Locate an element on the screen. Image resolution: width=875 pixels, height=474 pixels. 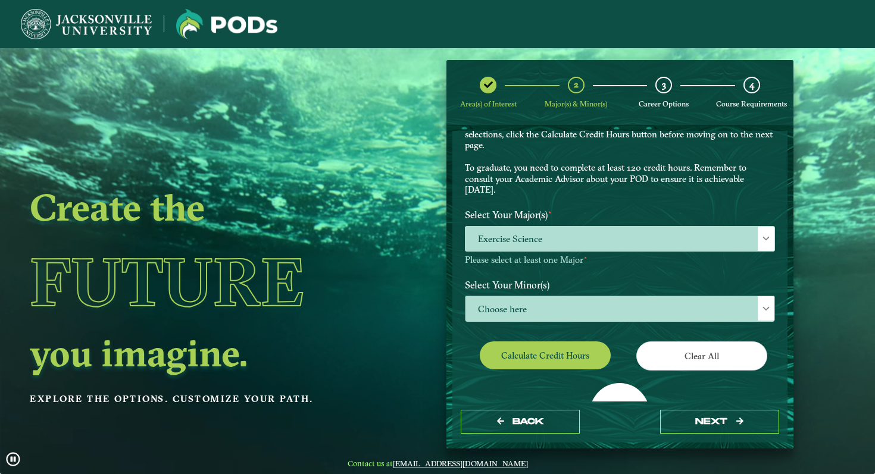
span: Choose here is located at coordinates (620, 309).